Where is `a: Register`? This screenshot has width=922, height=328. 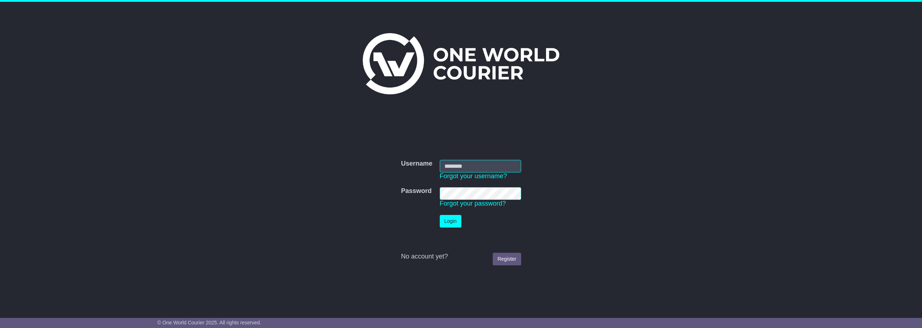 a: Register is located at coordinates (507, 259).